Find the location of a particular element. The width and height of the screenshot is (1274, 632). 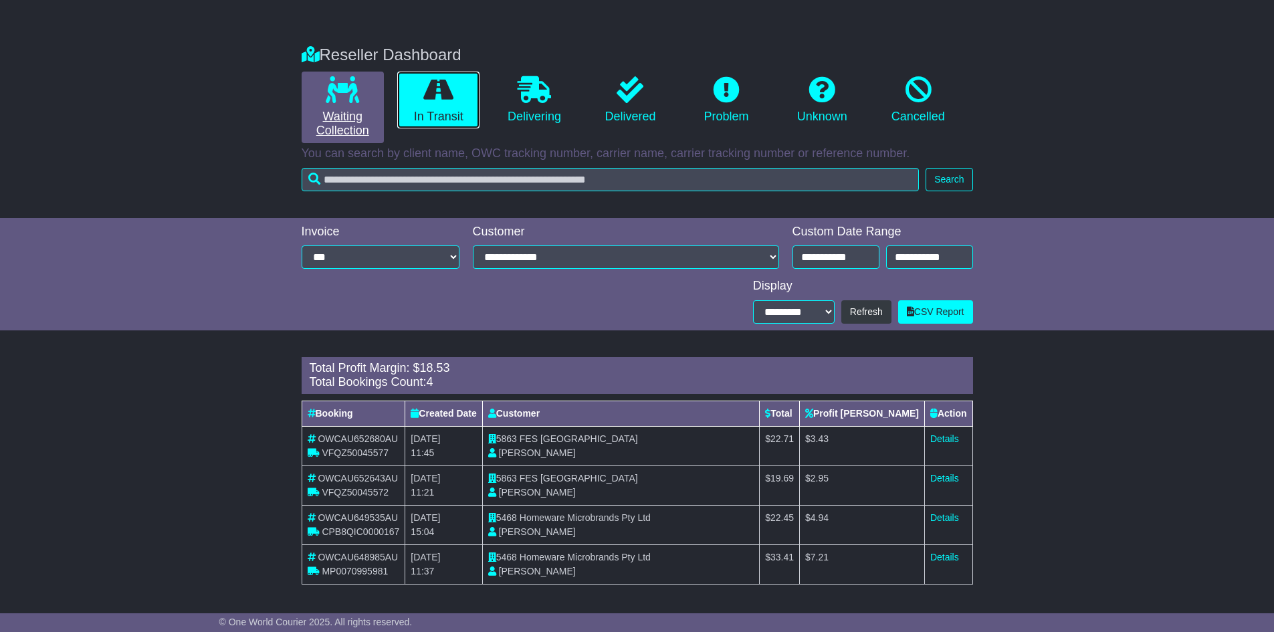

span: 2.95 is located at coordinates (819, 478).